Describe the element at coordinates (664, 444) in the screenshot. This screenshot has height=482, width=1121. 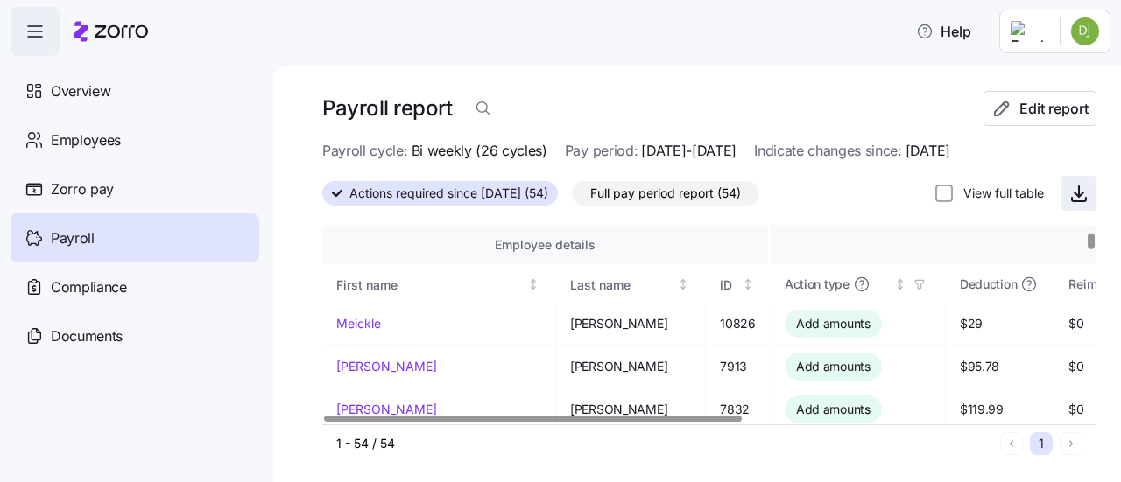
I see `div: 1 - 54 / 54` at that location.